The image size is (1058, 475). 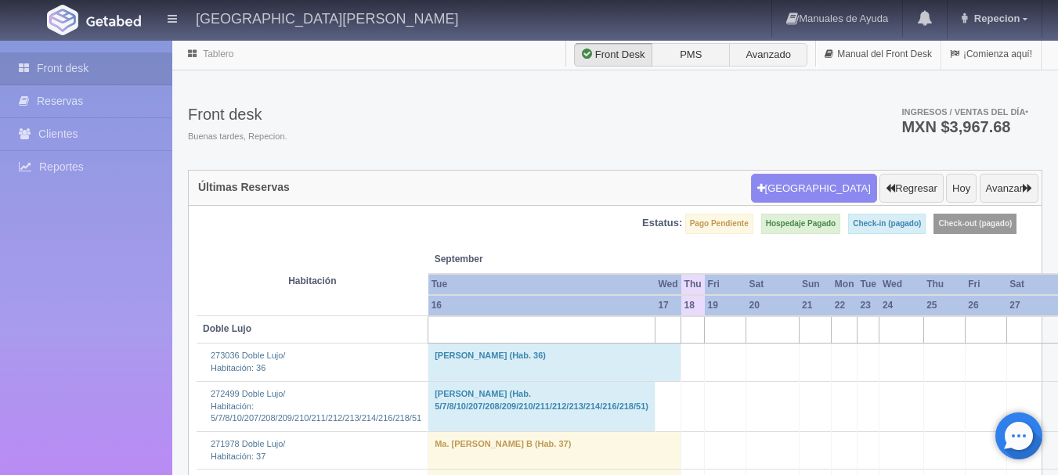 What do you see at coordinates (690, 55) in the screenshot?
I see `label: PMS` at bounding box center [690, 55].